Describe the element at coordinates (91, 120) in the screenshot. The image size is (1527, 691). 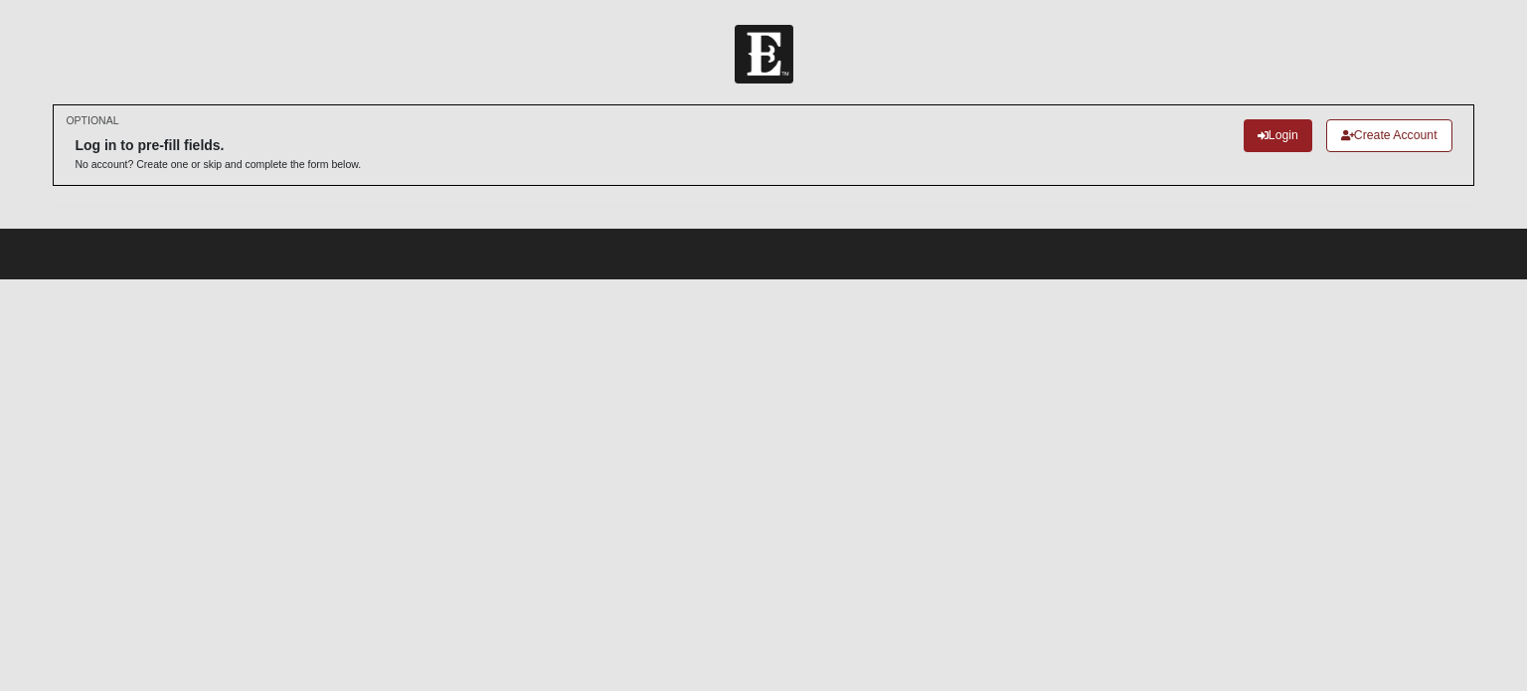
I see `small: OPTIONAL` at that location.